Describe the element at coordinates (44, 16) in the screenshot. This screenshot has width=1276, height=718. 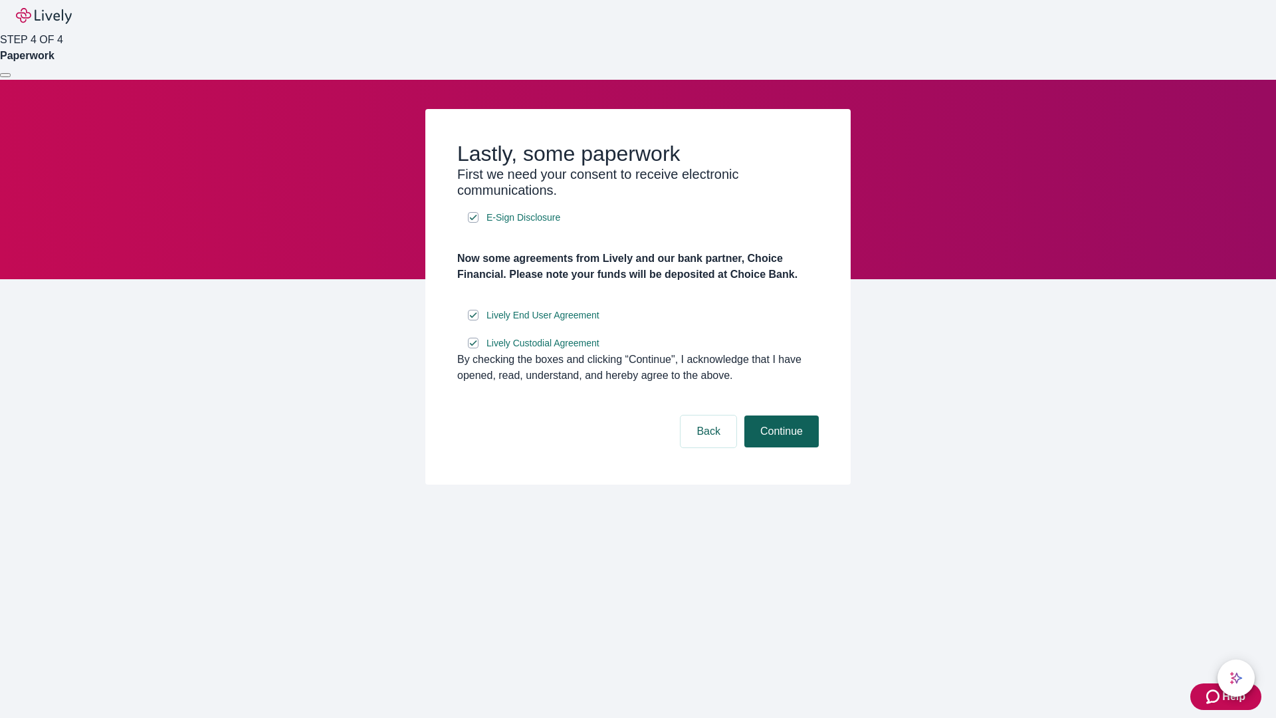
I see `img: Lively` at that location.